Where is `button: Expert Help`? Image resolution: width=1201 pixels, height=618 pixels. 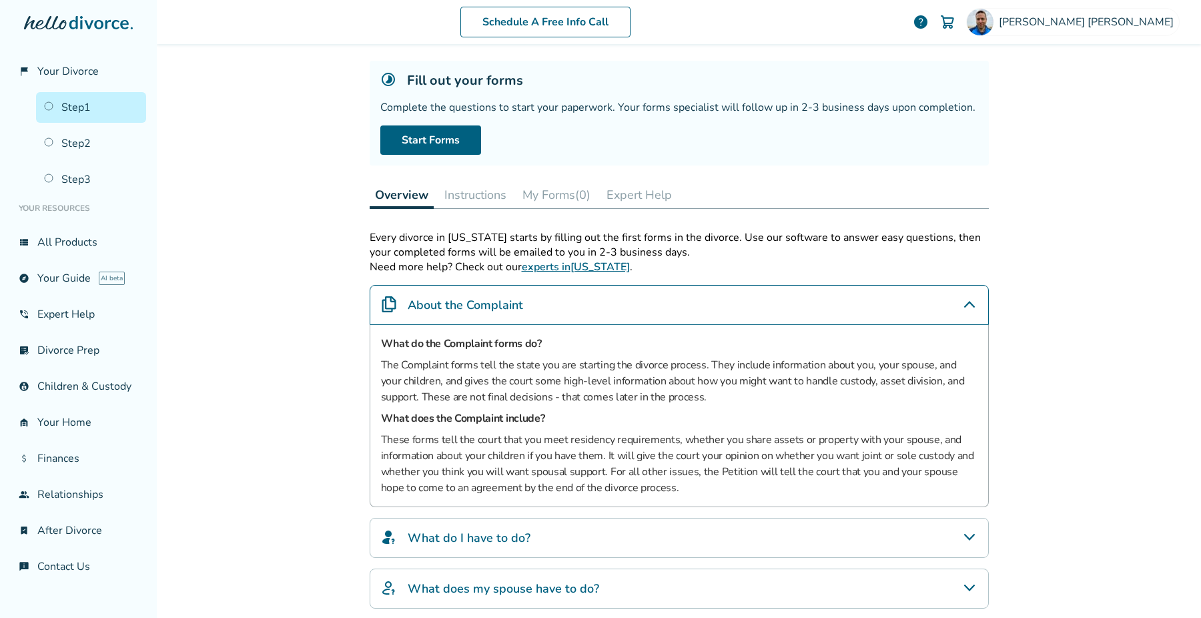 button: Expert Help is located at coordinates (639, 195).